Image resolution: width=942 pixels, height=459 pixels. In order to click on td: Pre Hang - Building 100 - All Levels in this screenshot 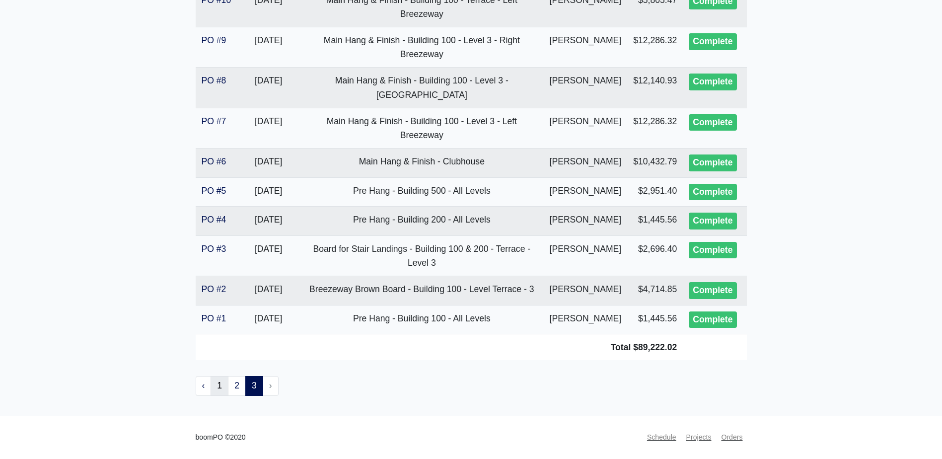, I will do `click(421, 319)`.